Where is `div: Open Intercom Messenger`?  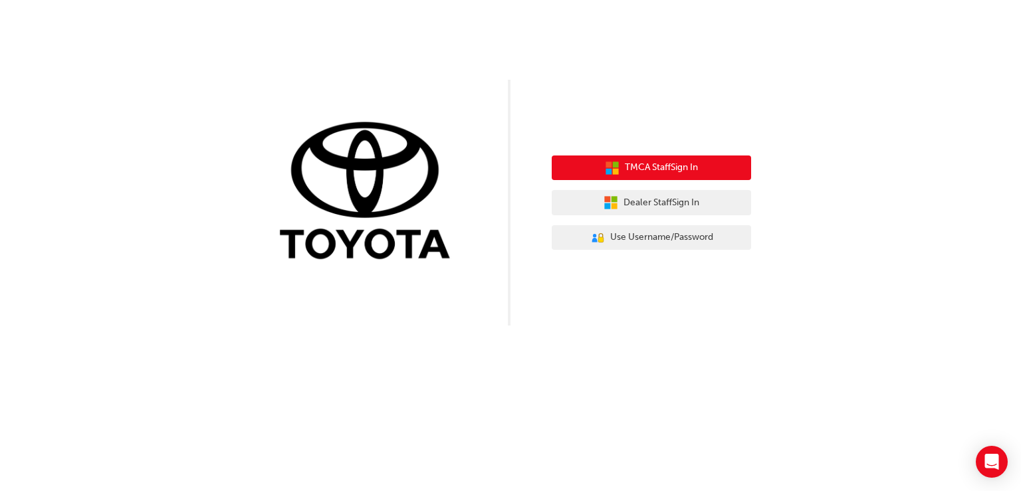 div: Open Intercom Messenger is located at coordinates (992, 462).